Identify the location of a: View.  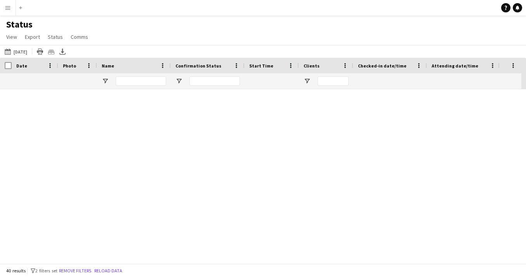
(12, 37).